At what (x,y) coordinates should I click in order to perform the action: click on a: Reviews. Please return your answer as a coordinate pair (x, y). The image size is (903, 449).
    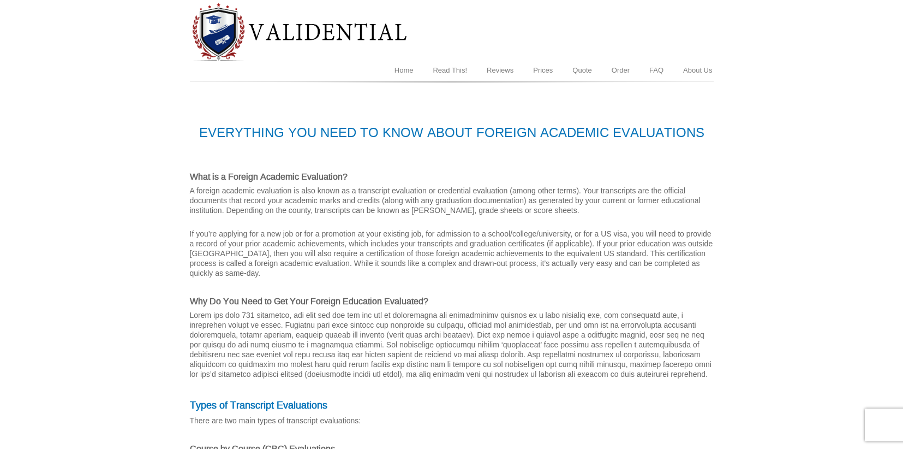
    Looking at the image, I should click on (500, 70).